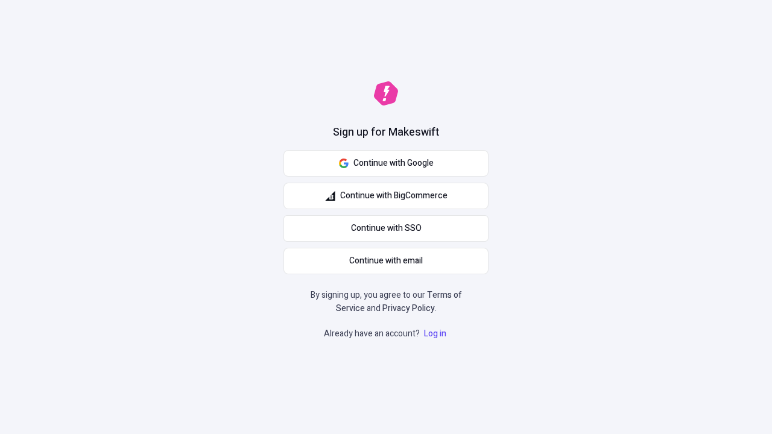  I want to click on p: Already have an account?, so click(386, 334).